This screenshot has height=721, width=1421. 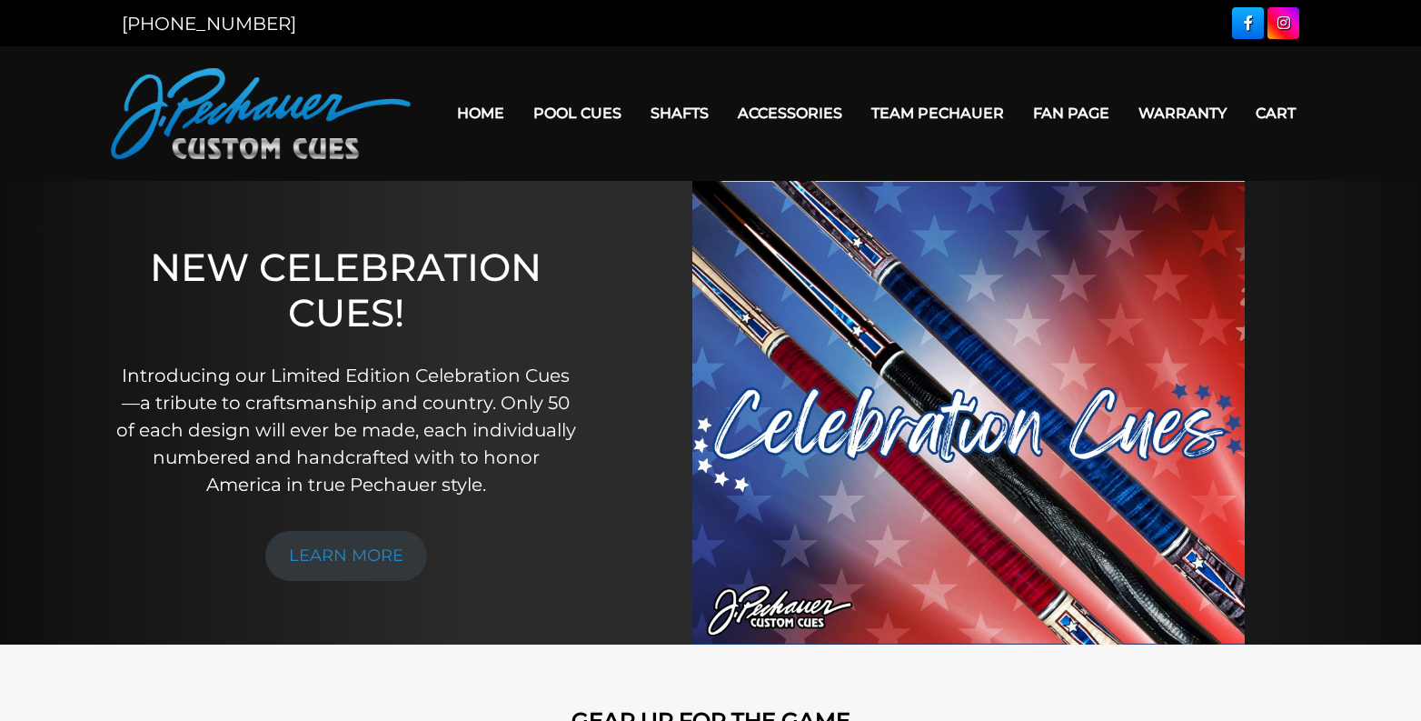 I want to click on a: Team Pechauer, so click(x=938, y=113).